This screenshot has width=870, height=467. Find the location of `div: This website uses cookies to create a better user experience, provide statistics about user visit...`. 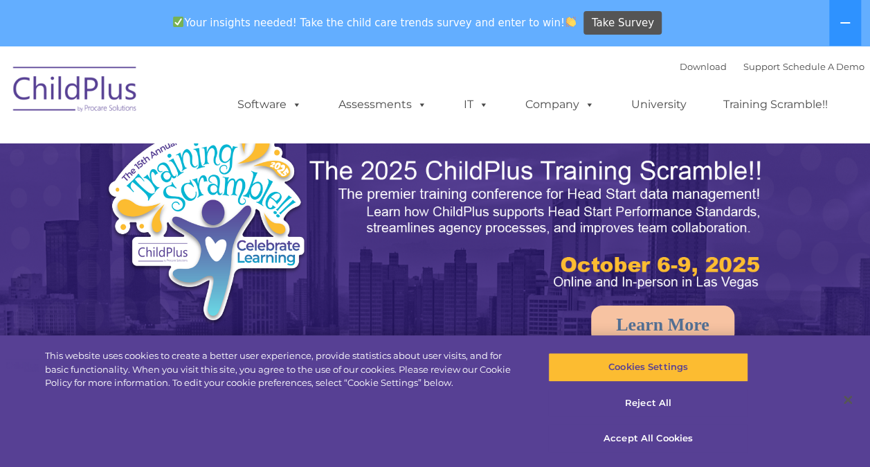

div: This website uses cookies to create a better user experience, provide statistics about user visit... is located at coordinates (283, 369).